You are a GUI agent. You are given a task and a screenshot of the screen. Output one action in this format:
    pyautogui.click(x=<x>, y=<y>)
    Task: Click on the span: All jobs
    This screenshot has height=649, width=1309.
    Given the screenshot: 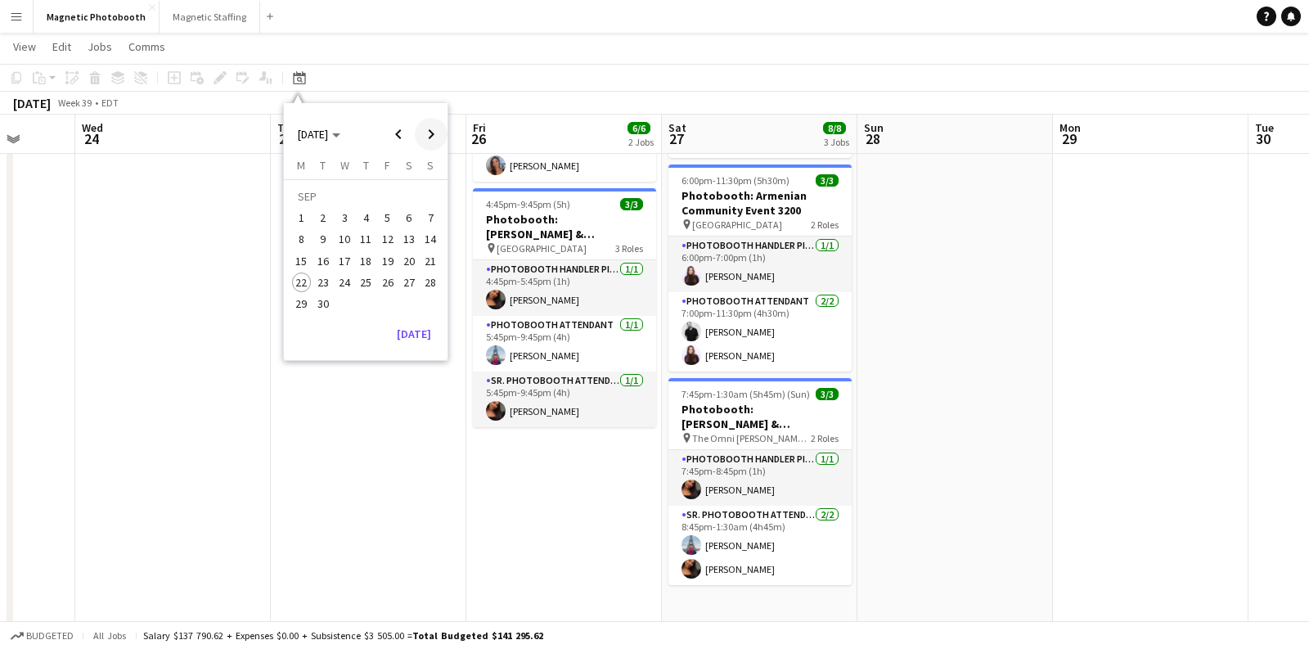 What is the action you would take?
    pyautogui.click(x=110, y=635)
    